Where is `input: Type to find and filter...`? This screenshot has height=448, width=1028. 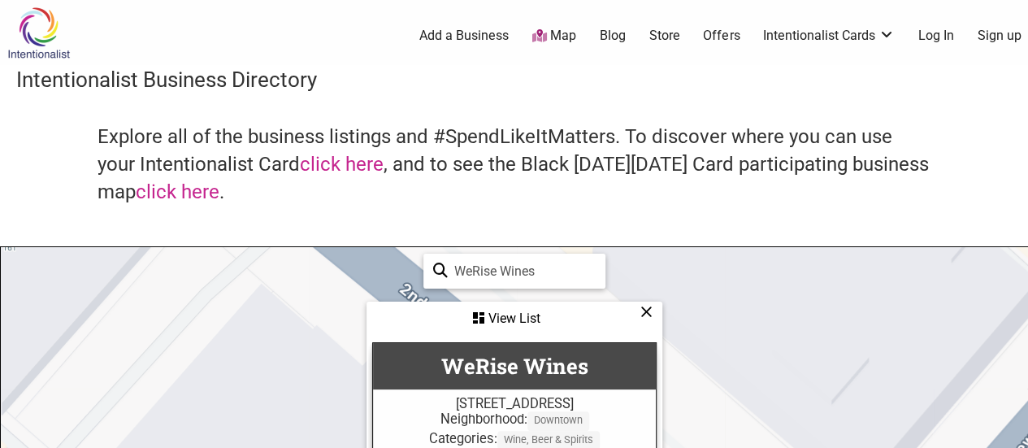
input: Type to find and filter... is located at coordinates (522, 271).